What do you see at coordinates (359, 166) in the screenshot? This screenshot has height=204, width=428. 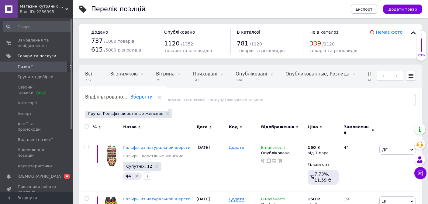 I see `div: 44` at bounding box center [359, 166].